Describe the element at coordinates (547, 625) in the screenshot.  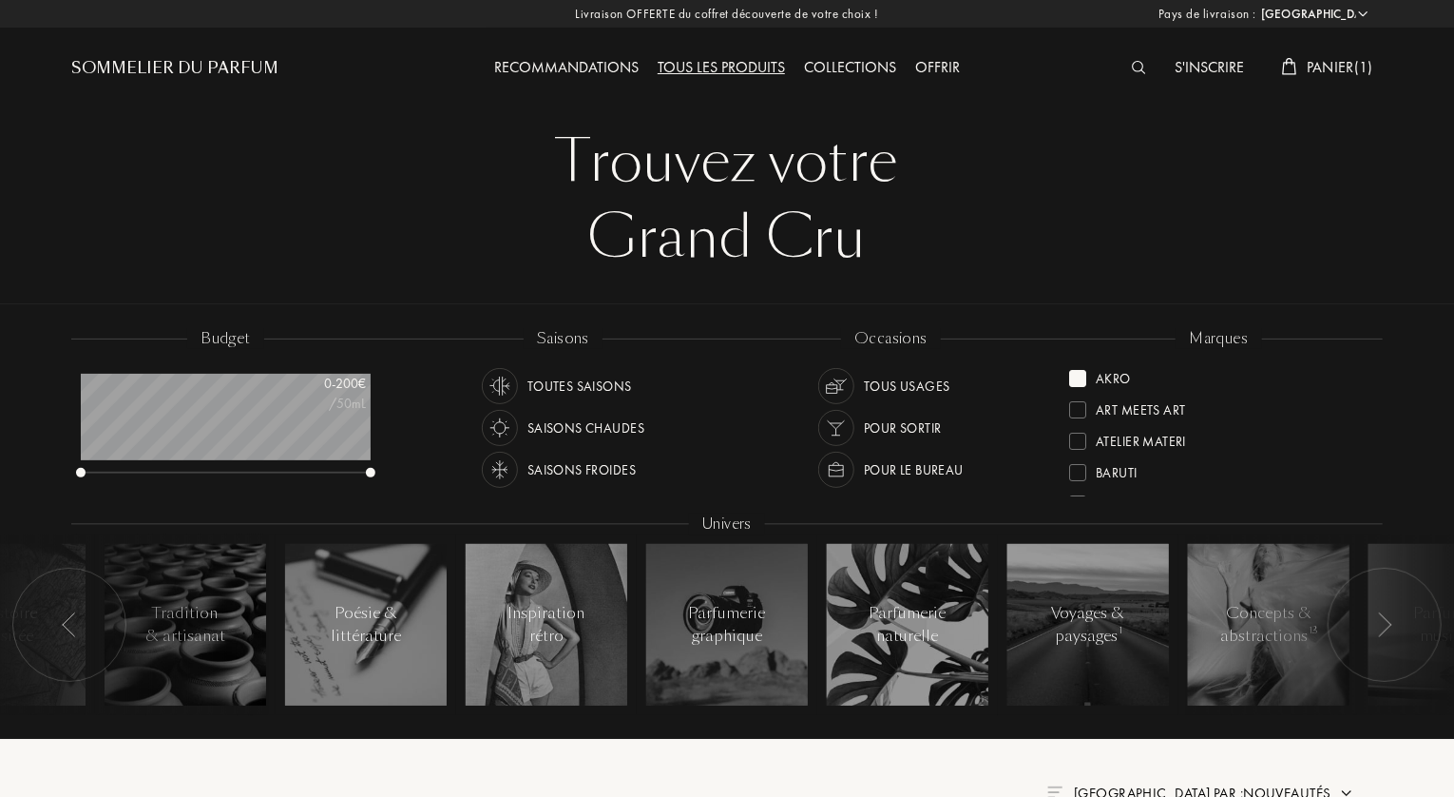
I see `div: Inspiration rétro` at that location.